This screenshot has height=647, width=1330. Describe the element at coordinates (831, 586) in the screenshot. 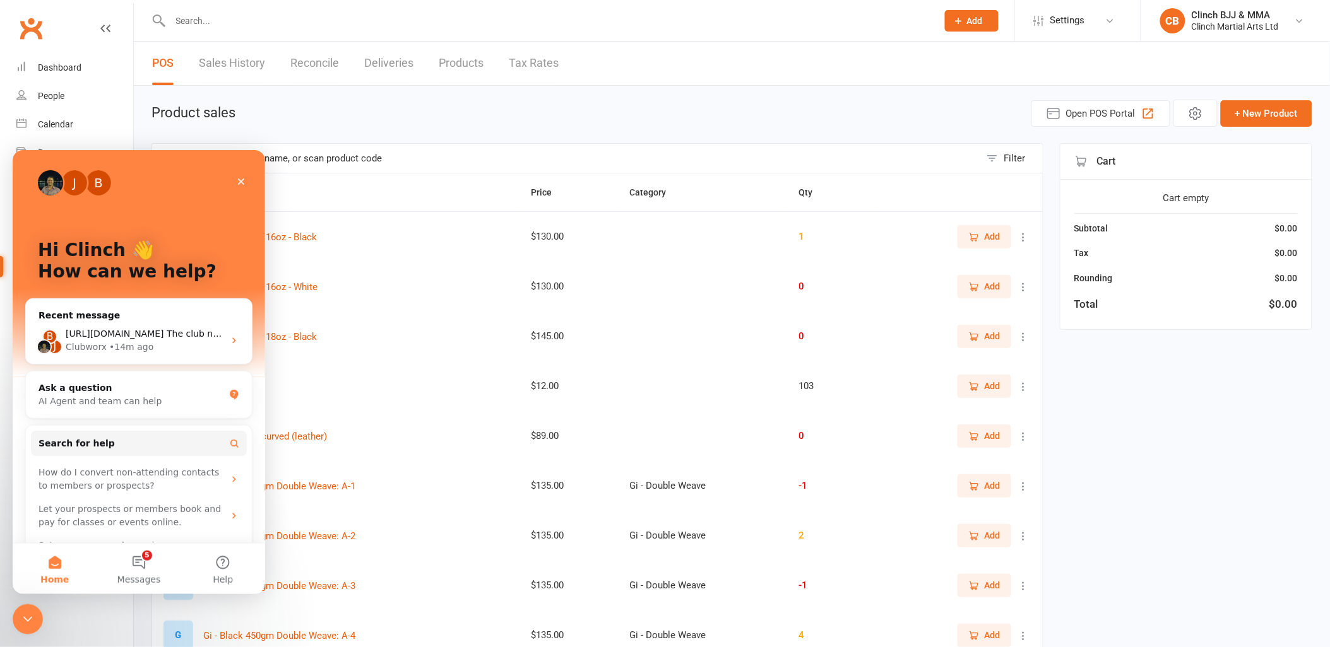

I see `div: -1` at that location.